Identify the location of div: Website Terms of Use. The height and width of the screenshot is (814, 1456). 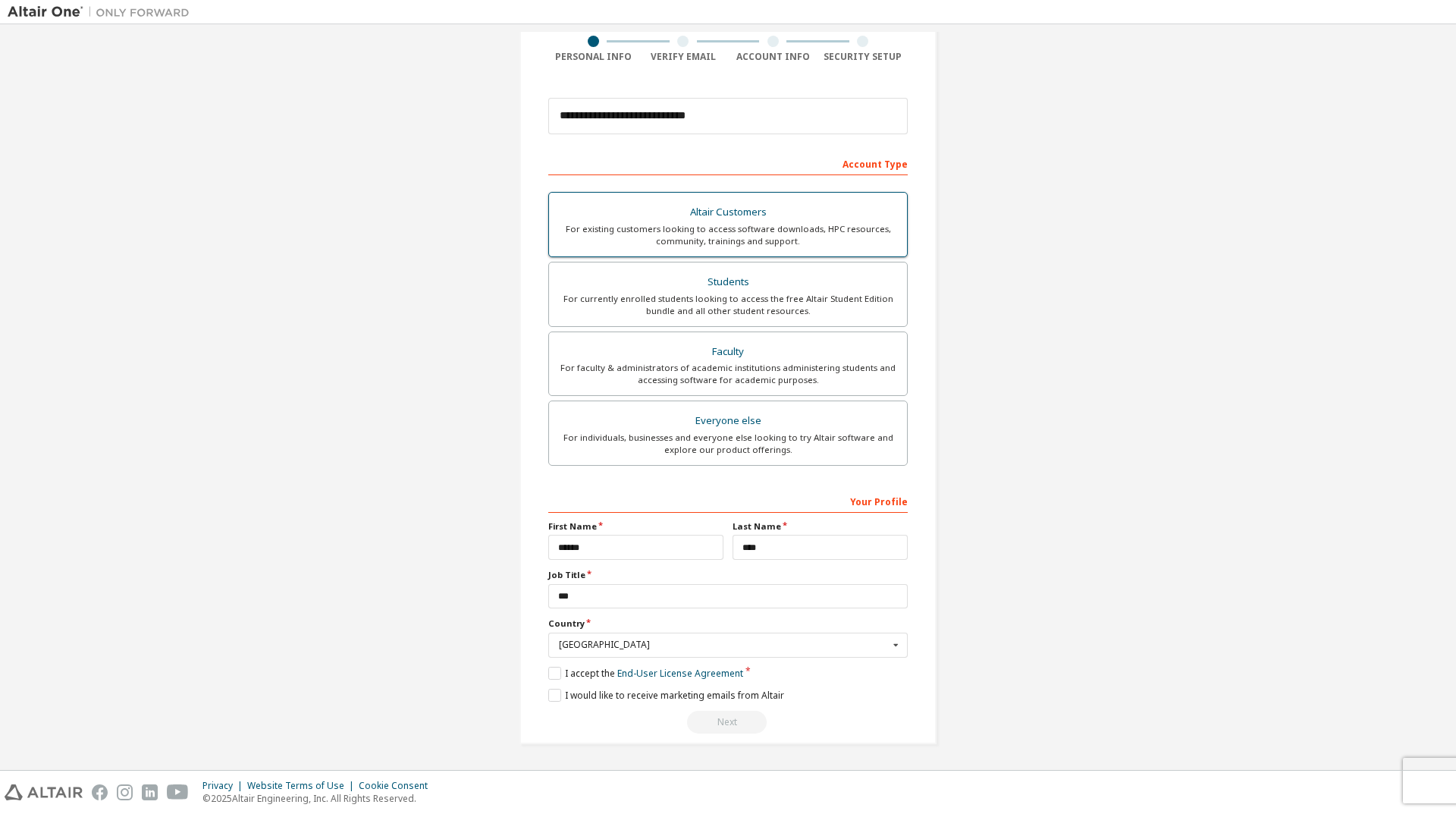
(303, 786).